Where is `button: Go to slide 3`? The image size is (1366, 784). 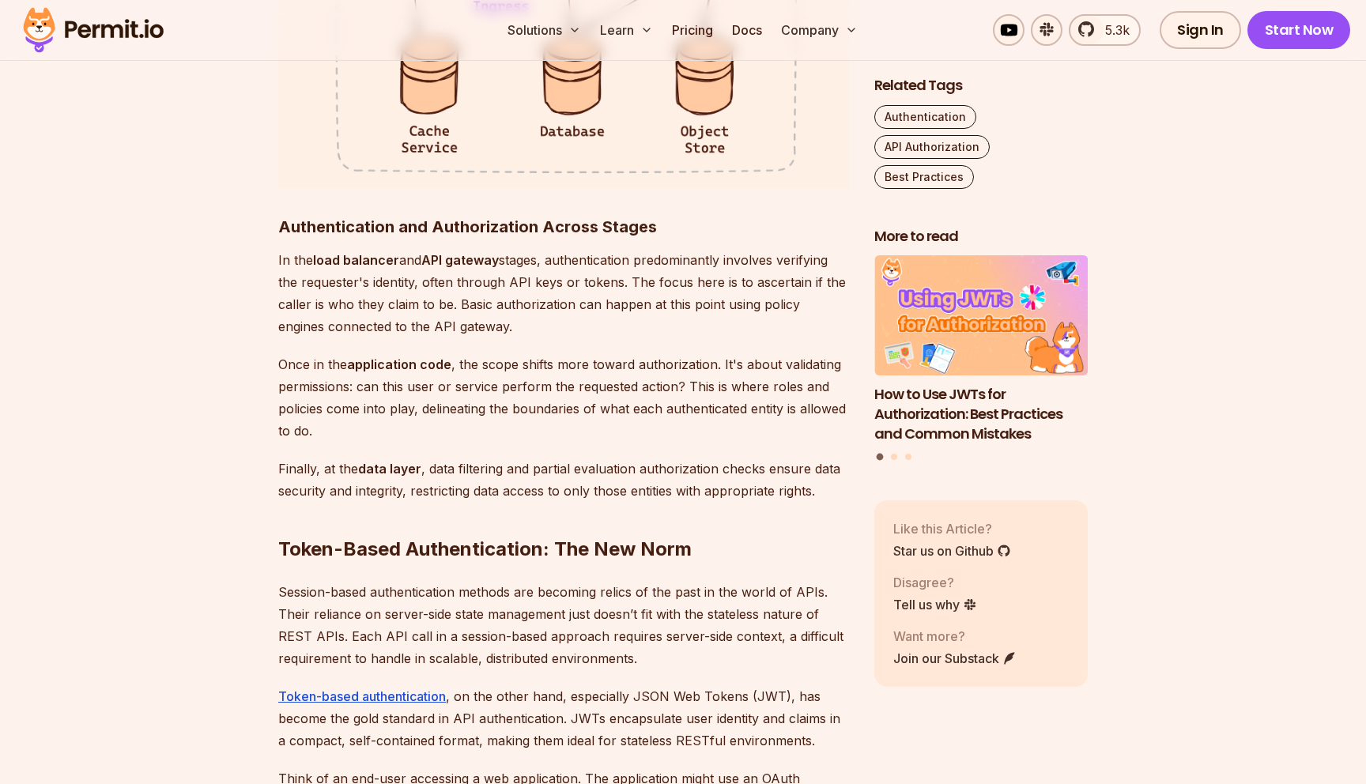 button: Go to slide 3 is located at coordinates (908, 457).